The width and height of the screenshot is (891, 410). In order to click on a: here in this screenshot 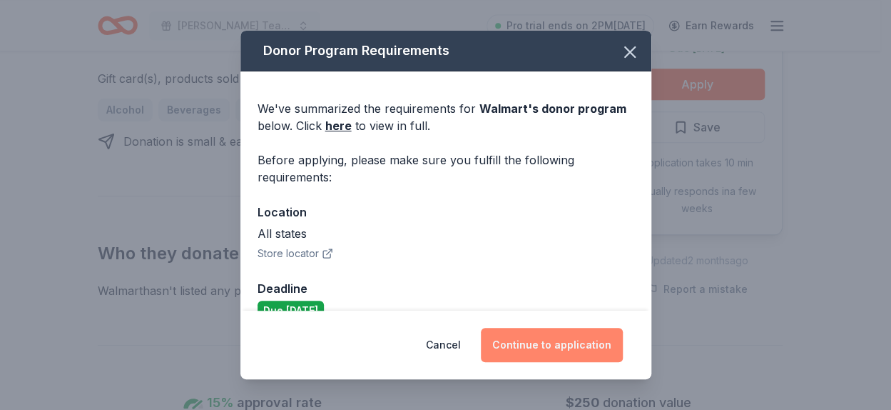, I will do `click(338, 126)`.